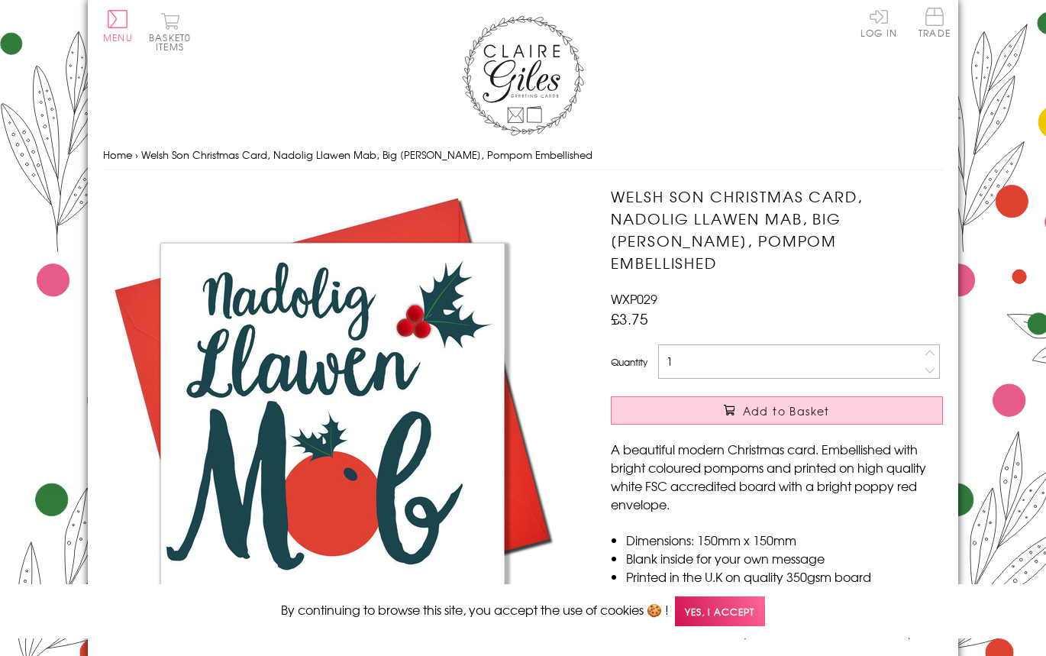  What do you see at coordinates (173, 42) in the screenshot?
I see `span: 0 items` at bounding box center [173, 42].